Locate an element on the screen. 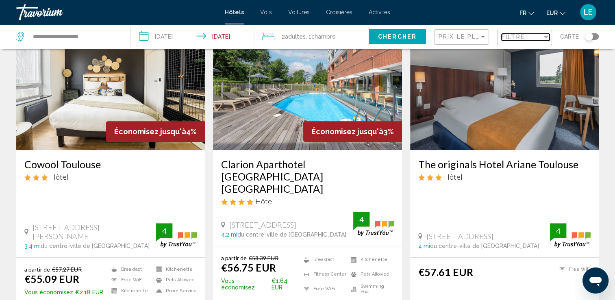  p: €2.18 EUR is located at coordinates (64, 292).